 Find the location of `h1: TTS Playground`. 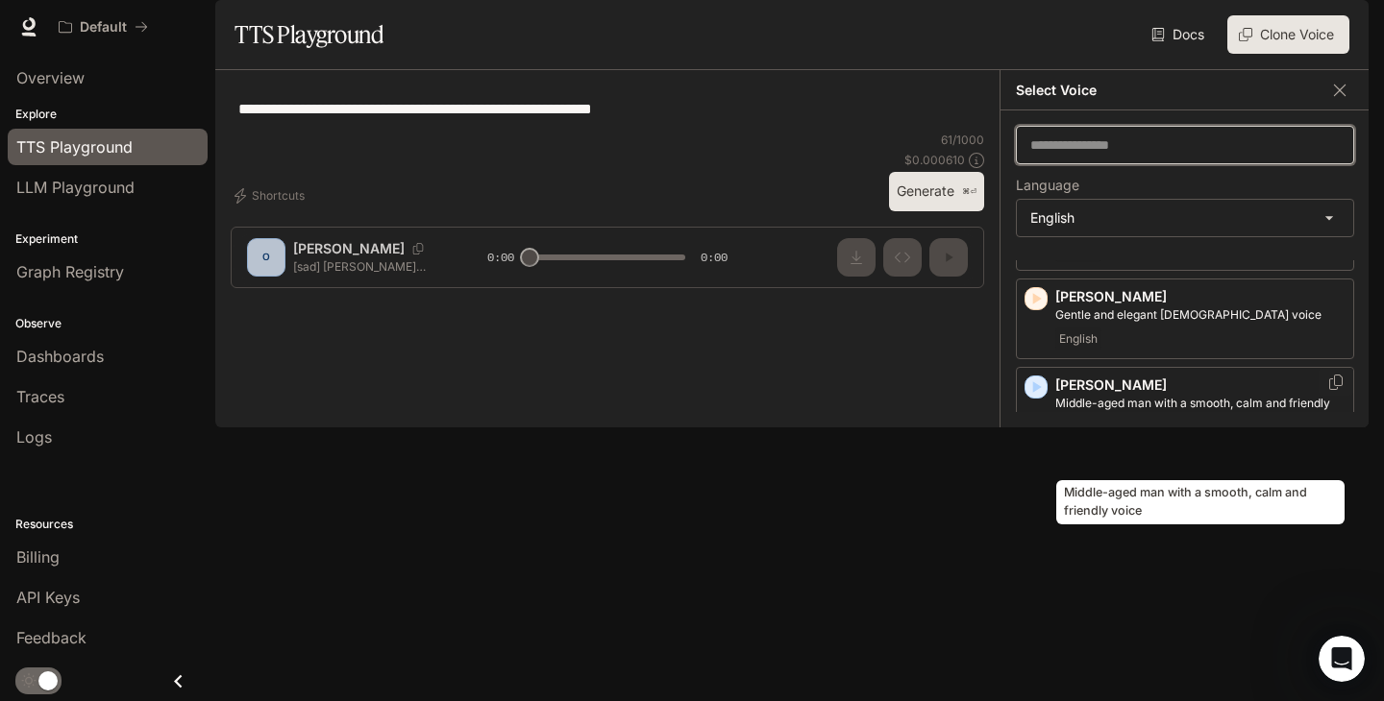

h1: TTS Playground is located at coordinates (308, 35).